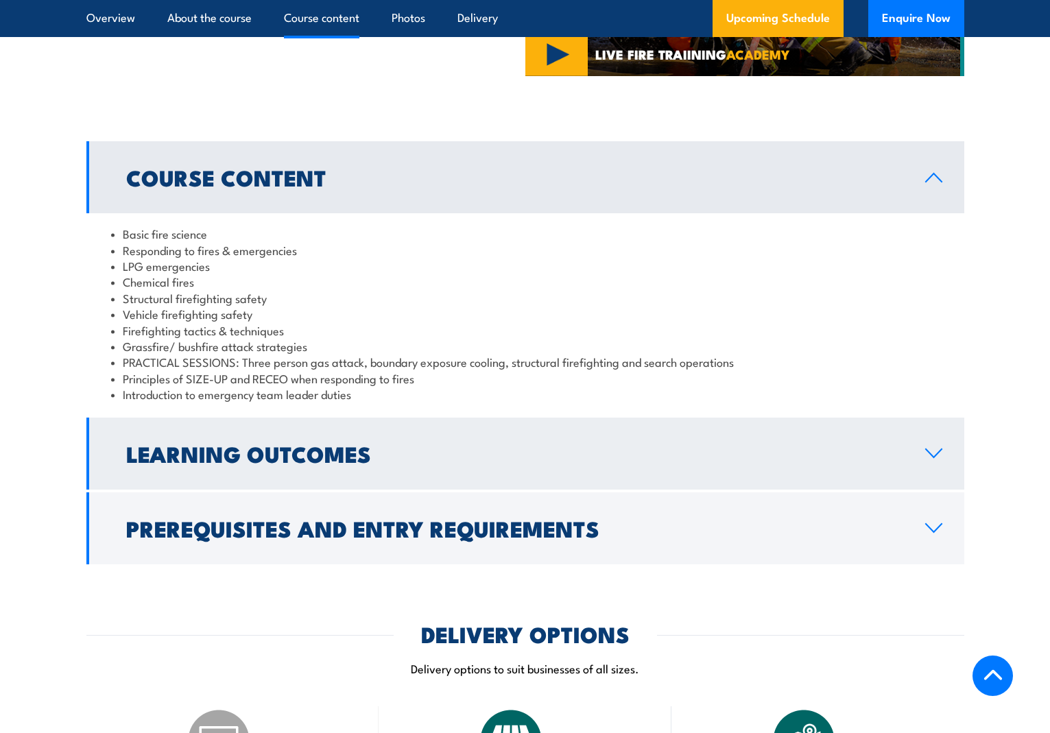 The width and height of the screenshot is (1050, 733). I want to click on li: Chemical fires, so click(525, 281).